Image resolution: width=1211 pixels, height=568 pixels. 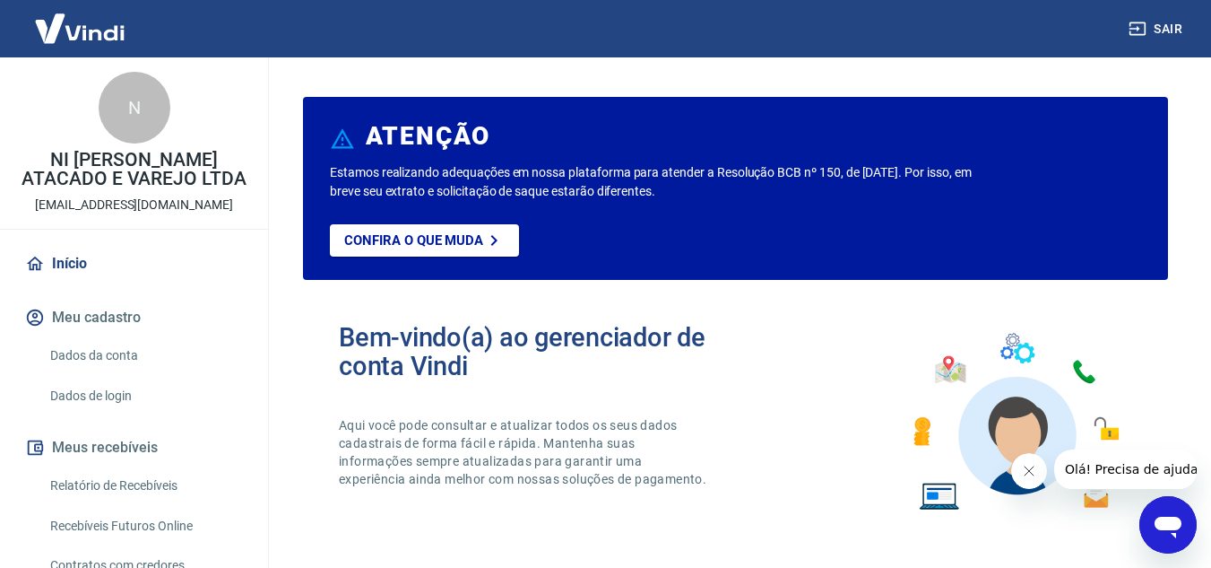 What do you see at coordinates (144, 525) in the screenshot?
I see `a: Recebíveis Futuros Online` at bounding box center [144, 525].